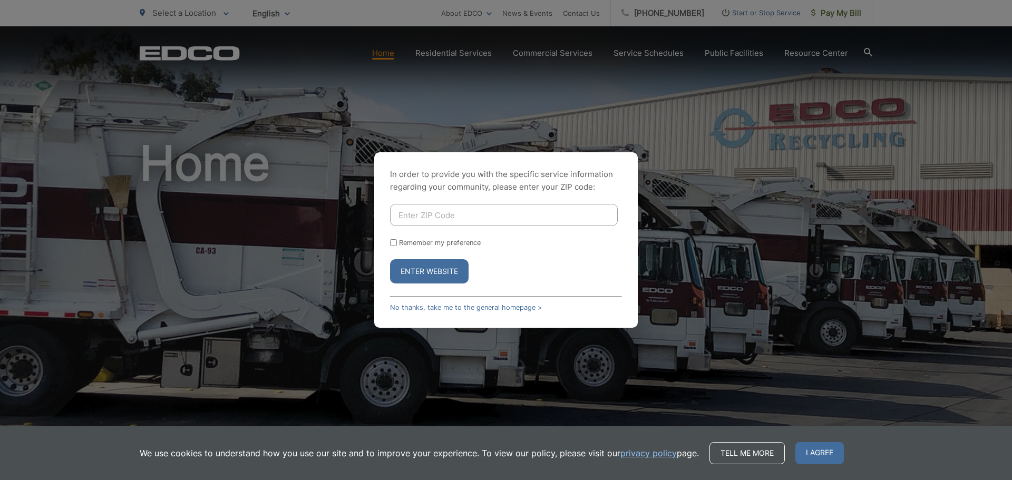  What do you see at coordinates (506, 181) in the screenshot?
I see `p: In order to provide you with the specific service information regarding your community, please en...` at bounding box center [506, 181].